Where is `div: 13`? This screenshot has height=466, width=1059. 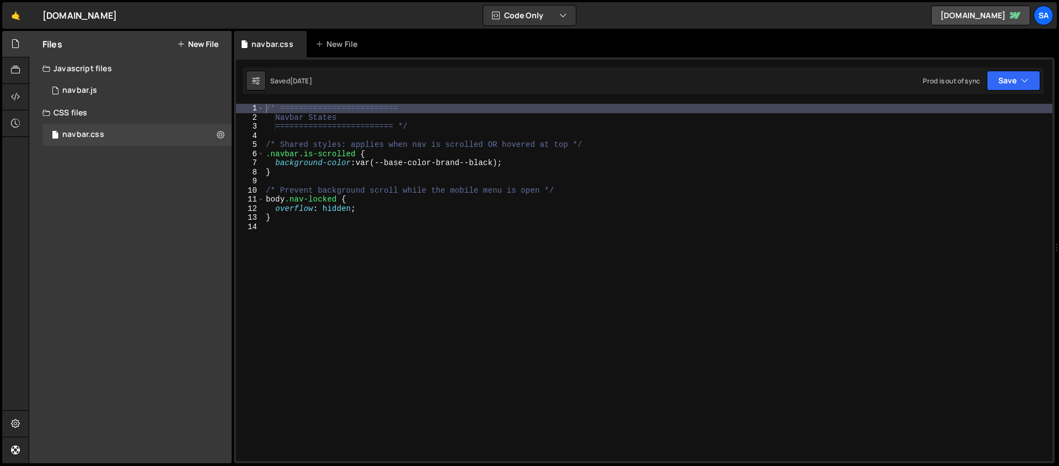
div: 13 is located at coordinates (250, 217).